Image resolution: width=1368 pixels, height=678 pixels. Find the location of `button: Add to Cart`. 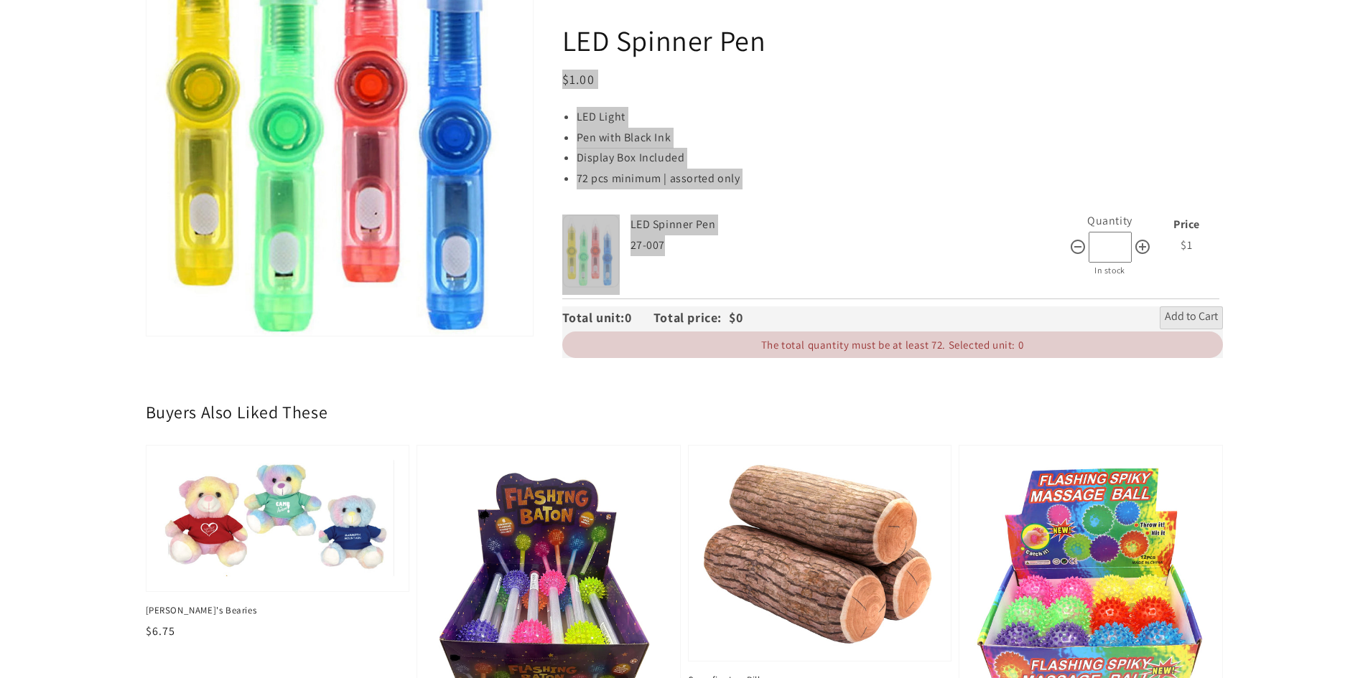

button: Add to Cart is located at coordinates (1191, 318).